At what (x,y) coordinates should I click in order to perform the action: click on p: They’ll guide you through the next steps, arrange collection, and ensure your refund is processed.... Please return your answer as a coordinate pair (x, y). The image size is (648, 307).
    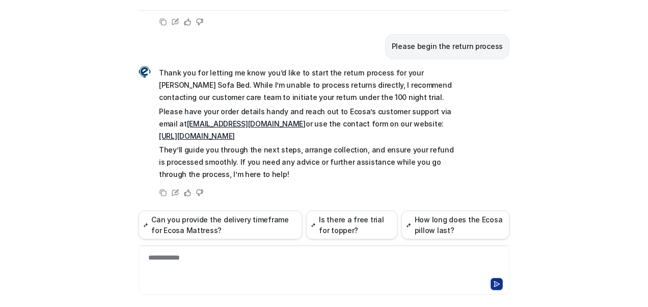
    Looking at the image, I should click on (308, 162).